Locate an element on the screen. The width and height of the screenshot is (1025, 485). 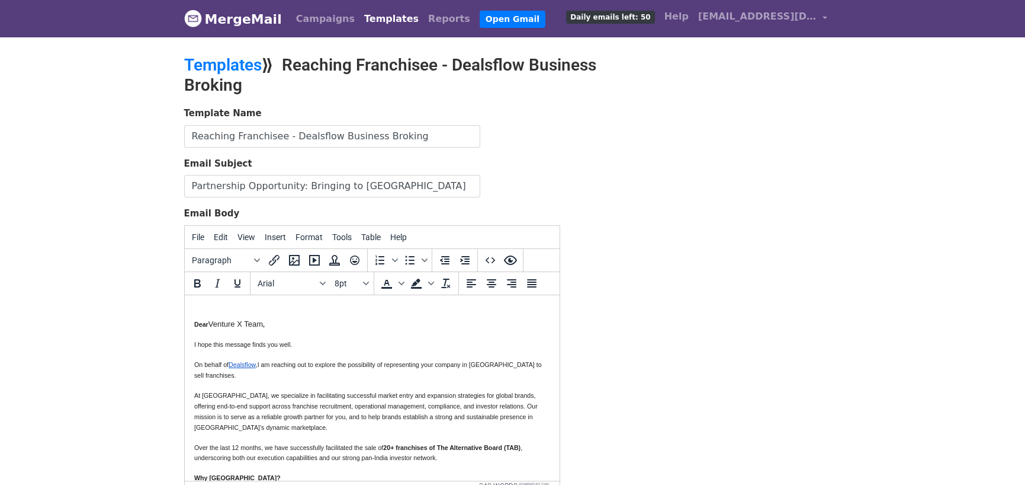
button: Insert/edit image is located at coordinates (294, 260).